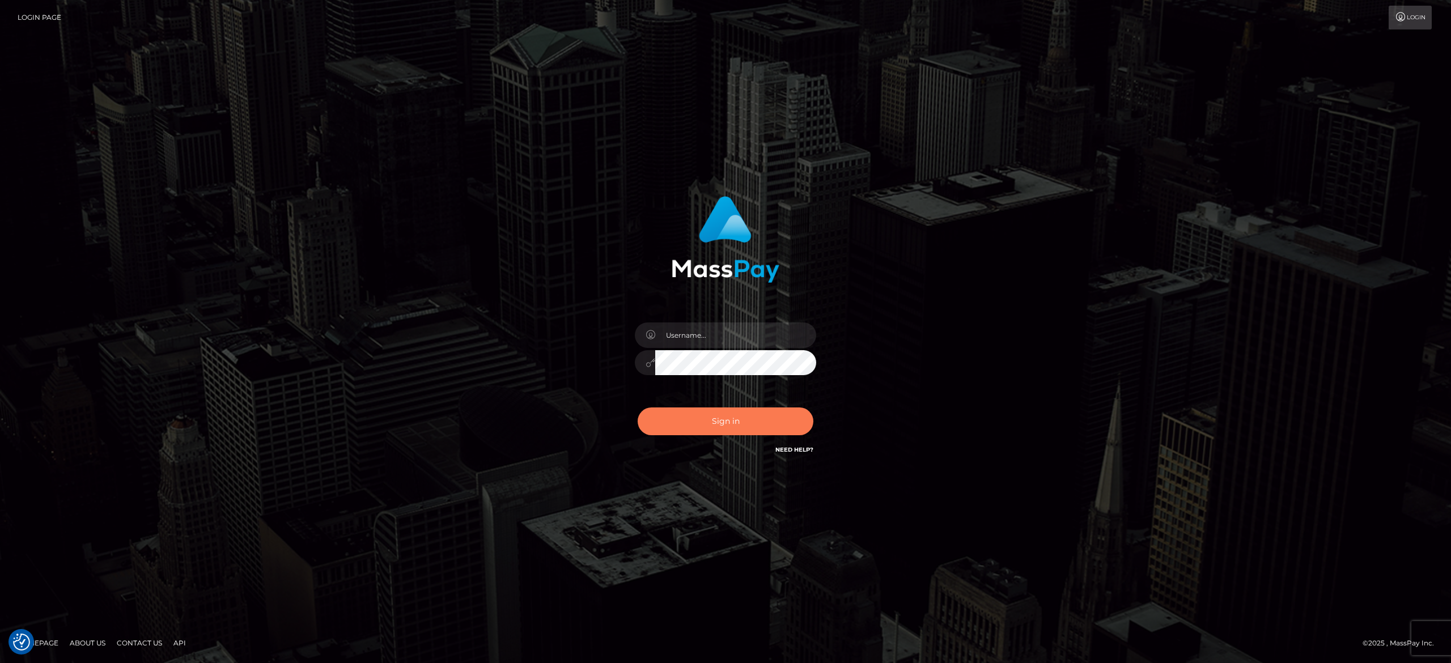 The image size is (1451, 663). I want to click on input: Username..., so click(736, 335).